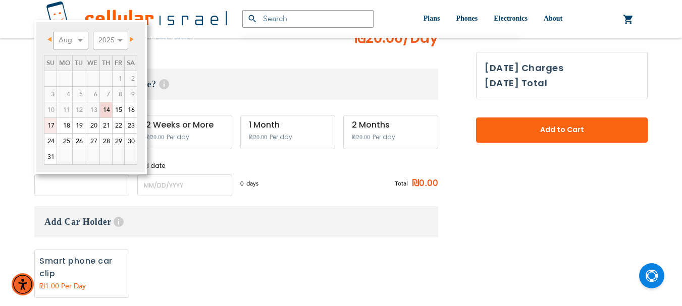 This screenshot has height=306, width=682. What do you see at coordinates (288, 125) in the screenshot?
I see `div: 1 Month` at bounding box center [288, 125].